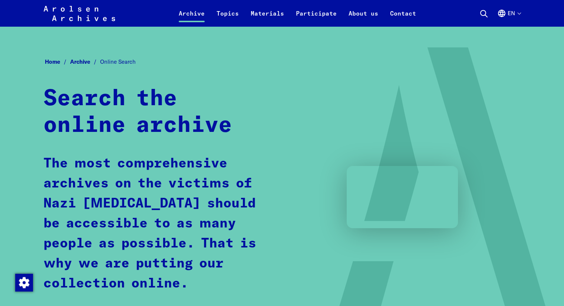 The width and height of the screenshot is (564, 306). What do you see at coordinates (228, 18) in the screenshot?
I see `a: Topics` at bounding box center [228, 18].